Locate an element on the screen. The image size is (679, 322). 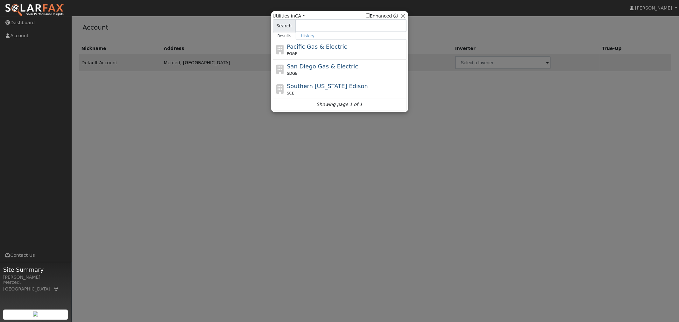
img: SolarFax is located at coordinates (35, 10).